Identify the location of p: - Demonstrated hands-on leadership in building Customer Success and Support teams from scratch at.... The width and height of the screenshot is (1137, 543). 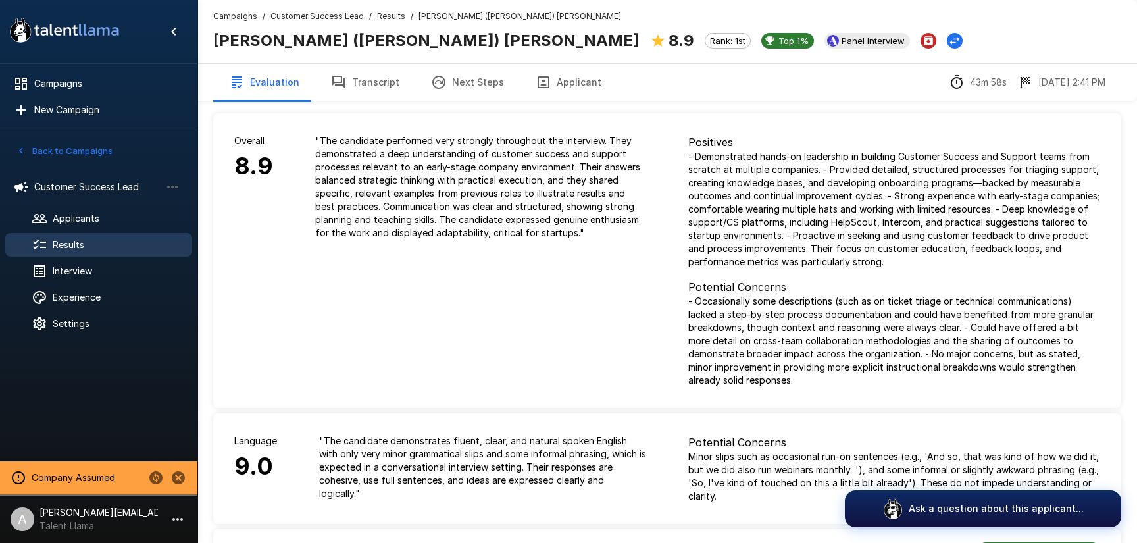
(894, 209).